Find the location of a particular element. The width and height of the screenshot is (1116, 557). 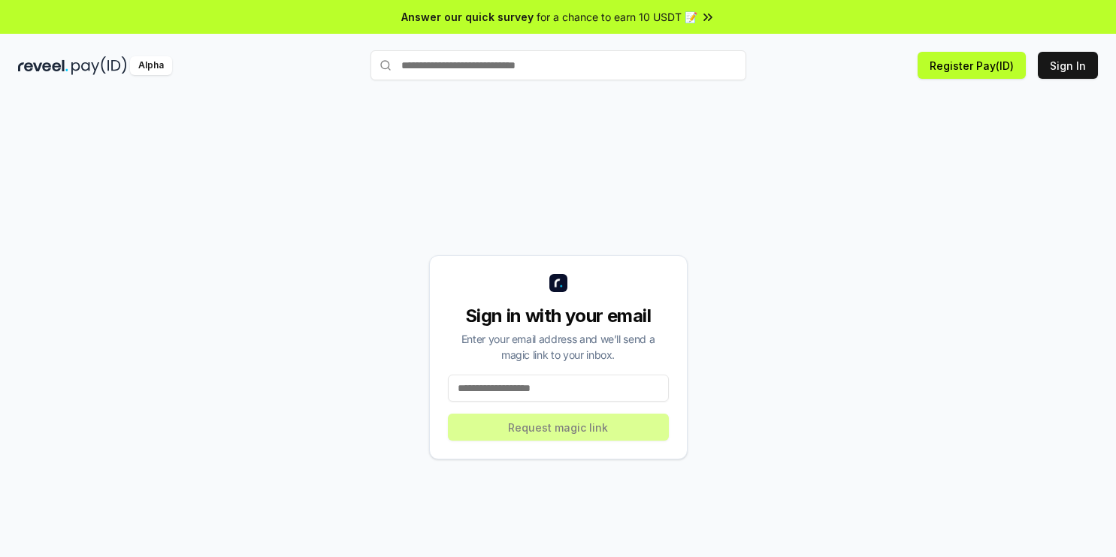

img: pay_id is located at coordinates (99, 65).